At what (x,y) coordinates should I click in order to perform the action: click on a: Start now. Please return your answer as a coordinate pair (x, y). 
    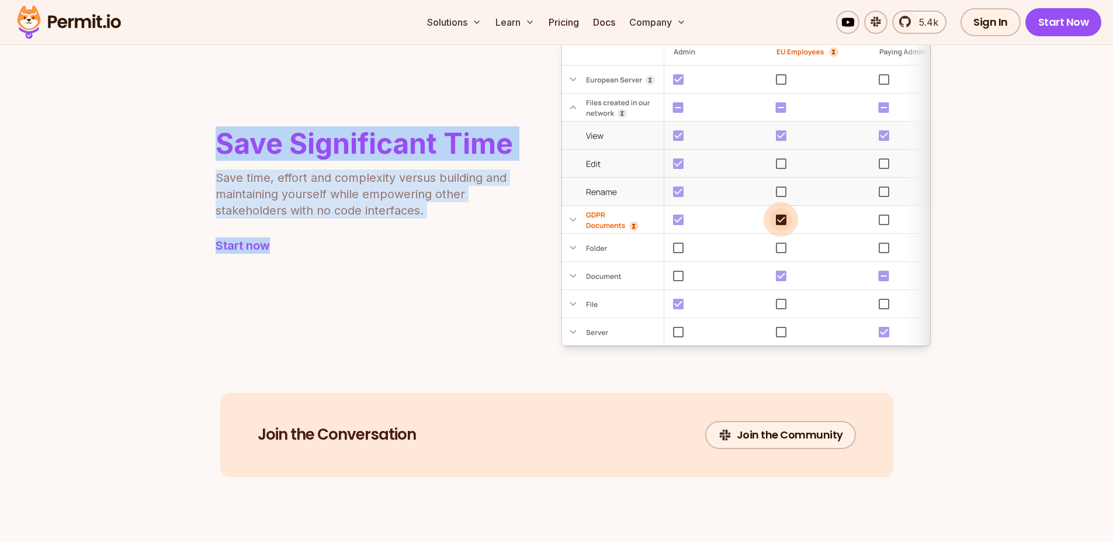
    Looking at the image, I should click on (364, 245).